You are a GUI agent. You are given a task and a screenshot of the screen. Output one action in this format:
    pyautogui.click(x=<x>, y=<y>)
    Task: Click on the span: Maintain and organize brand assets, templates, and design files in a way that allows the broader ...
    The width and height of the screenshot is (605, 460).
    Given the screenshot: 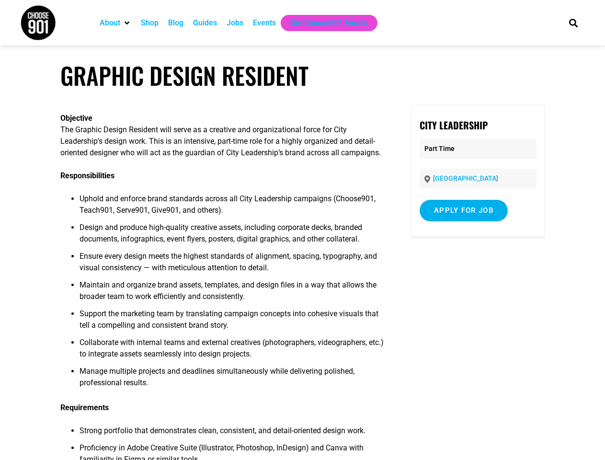 What is the action you would take?
    pyautogui.click(x=228, y=290)
    